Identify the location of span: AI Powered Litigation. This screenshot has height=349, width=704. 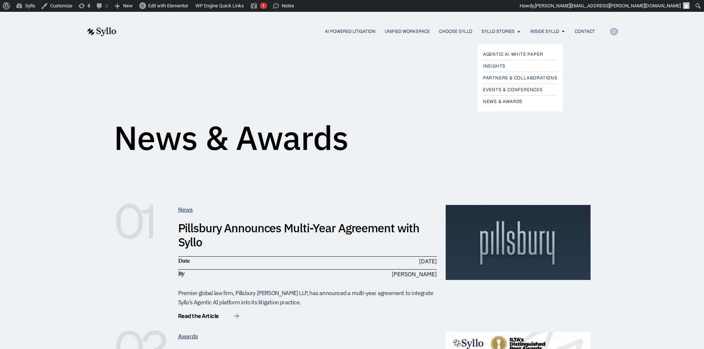
(350, 31).